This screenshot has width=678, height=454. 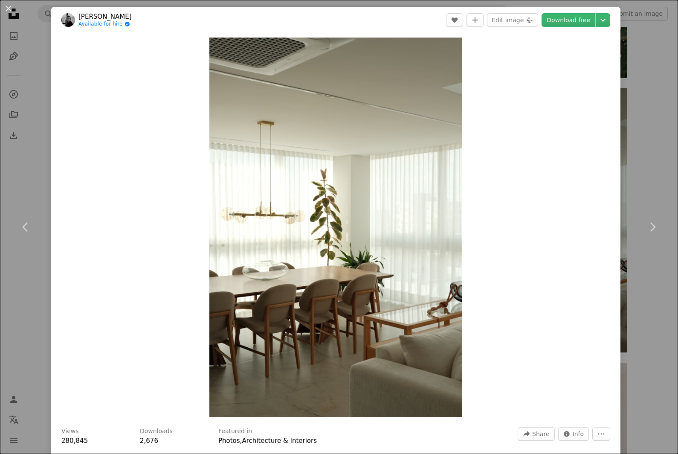 What do you see at coordinates (235, 431) in the screenshot?
I see `h3: Featured in` at bounding box center [235, 431].